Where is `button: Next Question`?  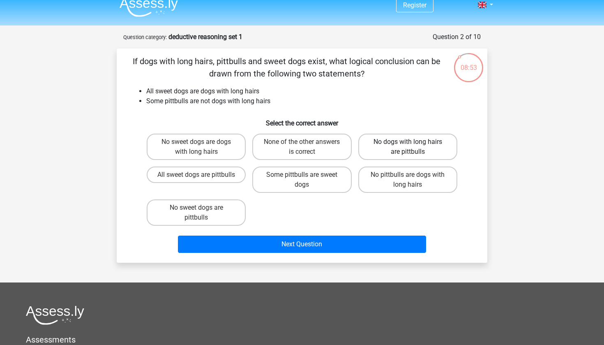
button: Next Question is located at coordinates (302, 244).